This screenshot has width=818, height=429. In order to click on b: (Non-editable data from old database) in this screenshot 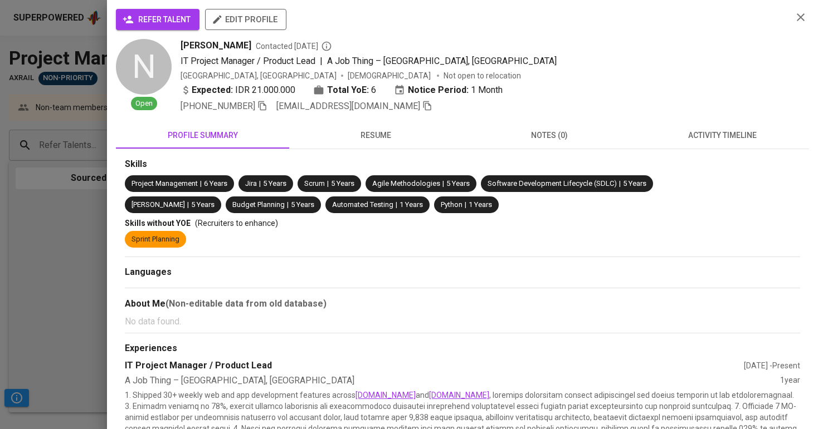, I will do `click(246, 304)`.